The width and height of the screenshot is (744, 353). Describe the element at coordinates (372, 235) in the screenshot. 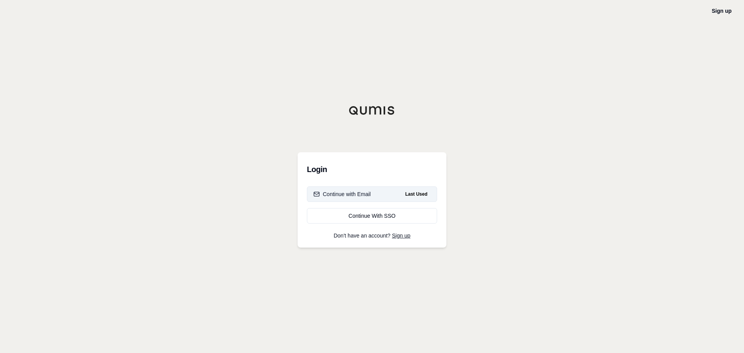

I see `p: Don't have an account?` at that location.